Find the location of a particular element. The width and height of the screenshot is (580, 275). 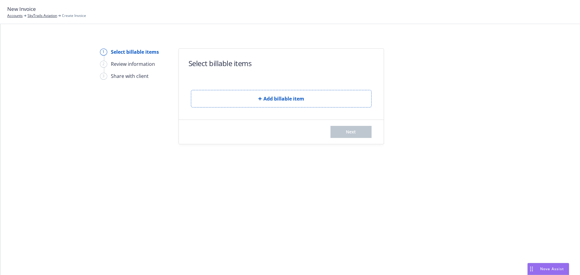

span: Add billable item is located at coordinates (284, 99).